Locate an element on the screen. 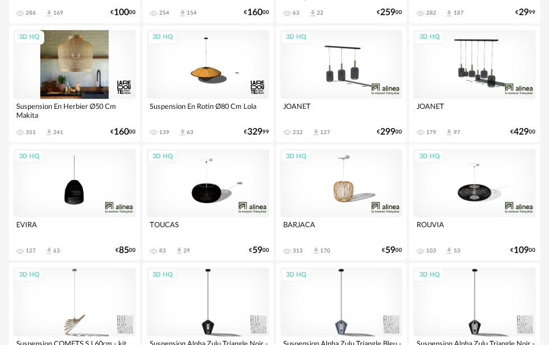 The width and height of the screenshot is (549, 345). div: 170 is located at coordinates (325, 250).